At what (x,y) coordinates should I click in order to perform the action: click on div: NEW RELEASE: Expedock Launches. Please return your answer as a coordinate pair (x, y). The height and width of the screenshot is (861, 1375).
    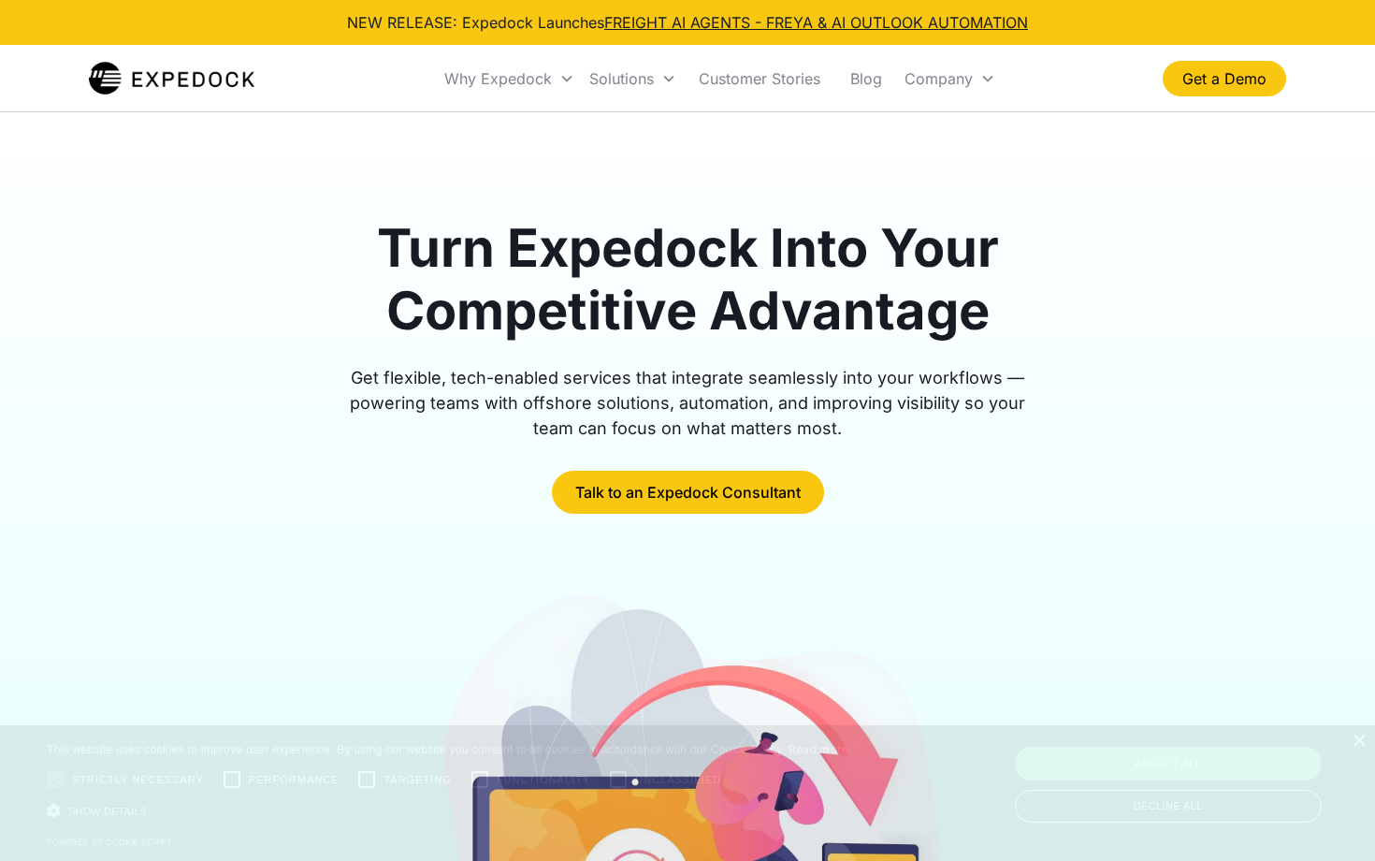
    Looking at the image, I should click on (688, 22).